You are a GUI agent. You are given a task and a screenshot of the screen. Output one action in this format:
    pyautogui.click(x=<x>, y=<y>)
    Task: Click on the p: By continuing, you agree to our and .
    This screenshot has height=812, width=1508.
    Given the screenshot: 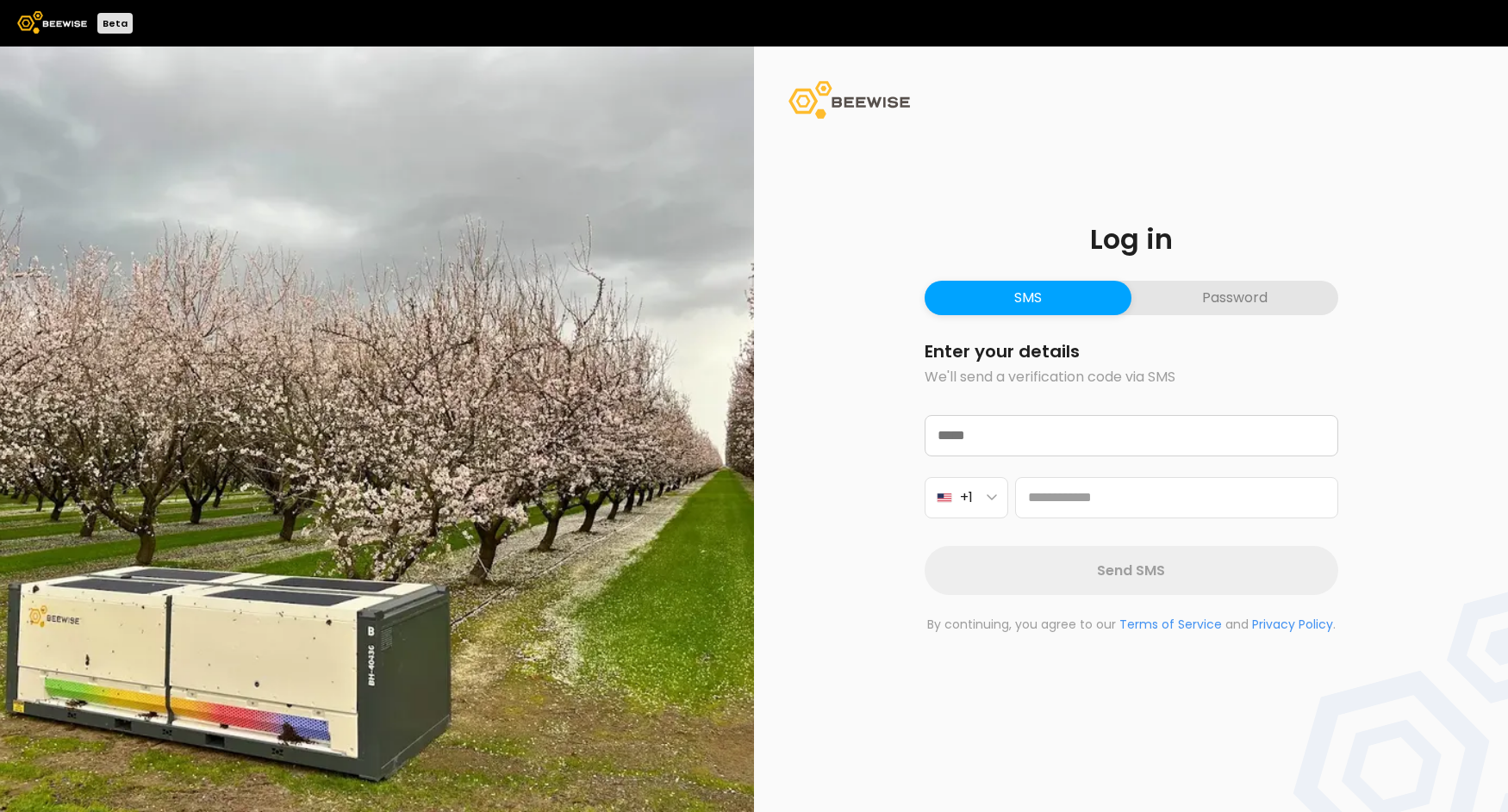 What is the action you would take?
    pyautogui.click(x=1132, y=625)
    